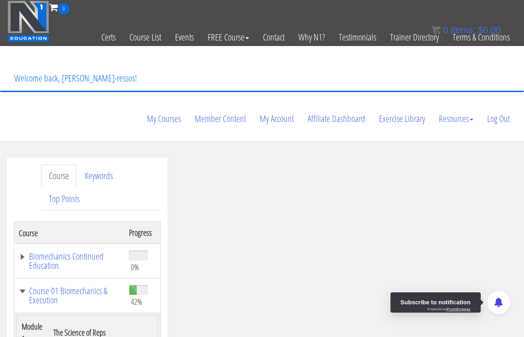 The height and width of the screenshot is (337, 524). What do you see at coordinates (164, 119) in the screenshot?
I see `a: My Courses` at bounding box center [164, 119].